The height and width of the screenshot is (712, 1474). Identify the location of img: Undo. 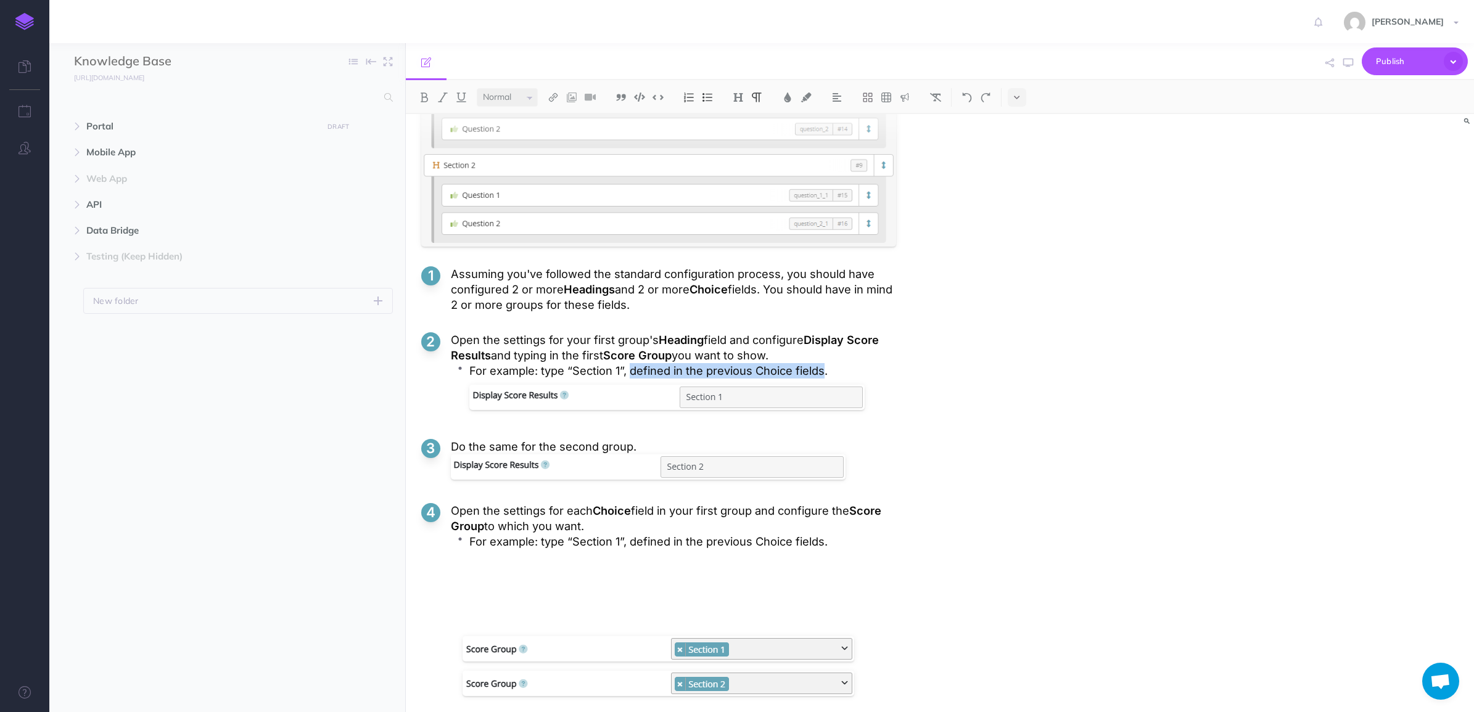
(967, 97).